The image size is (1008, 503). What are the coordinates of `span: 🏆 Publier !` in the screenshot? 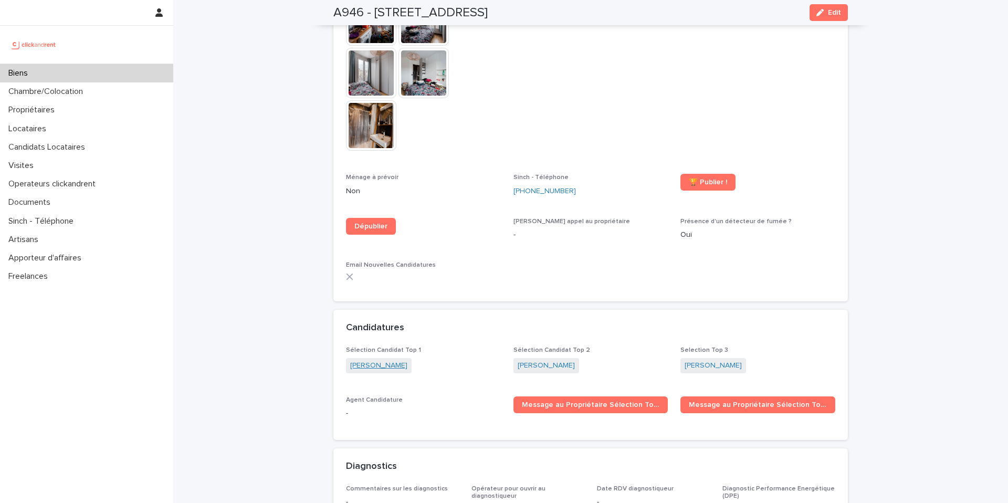 It's located at (708, 182).